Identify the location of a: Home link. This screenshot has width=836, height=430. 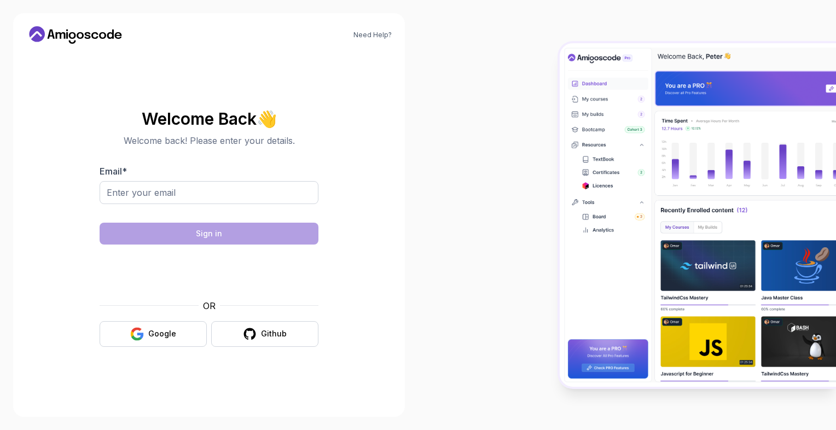
(75, 35).